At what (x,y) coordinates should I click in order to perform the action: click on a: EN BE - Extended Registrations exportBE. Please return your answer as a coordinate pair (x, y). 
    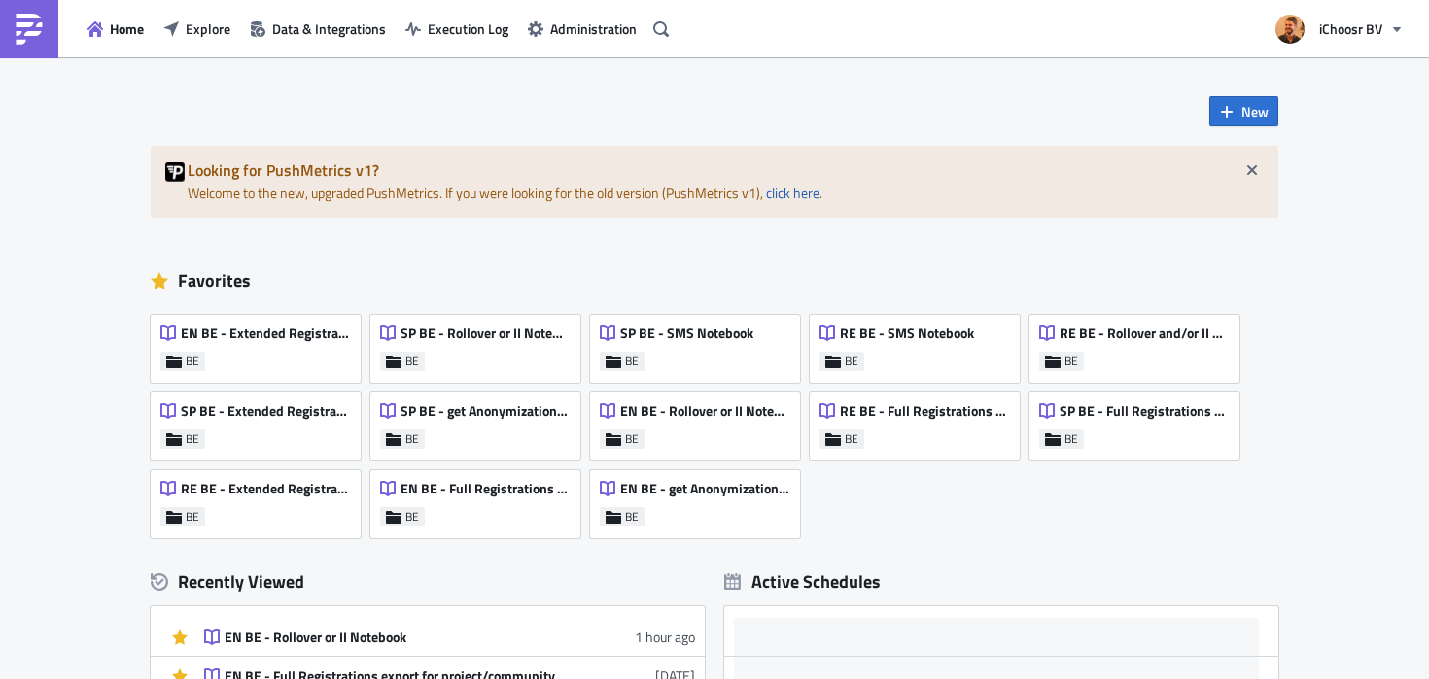
    Looking at the image, I should click on (260, 344).